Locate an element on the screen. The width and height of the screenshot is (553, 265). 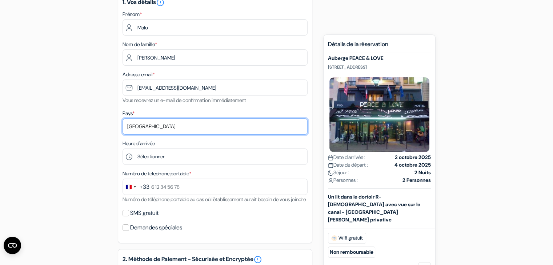
input: 6 12 34 56 78 is located at coordinates (215, 187).